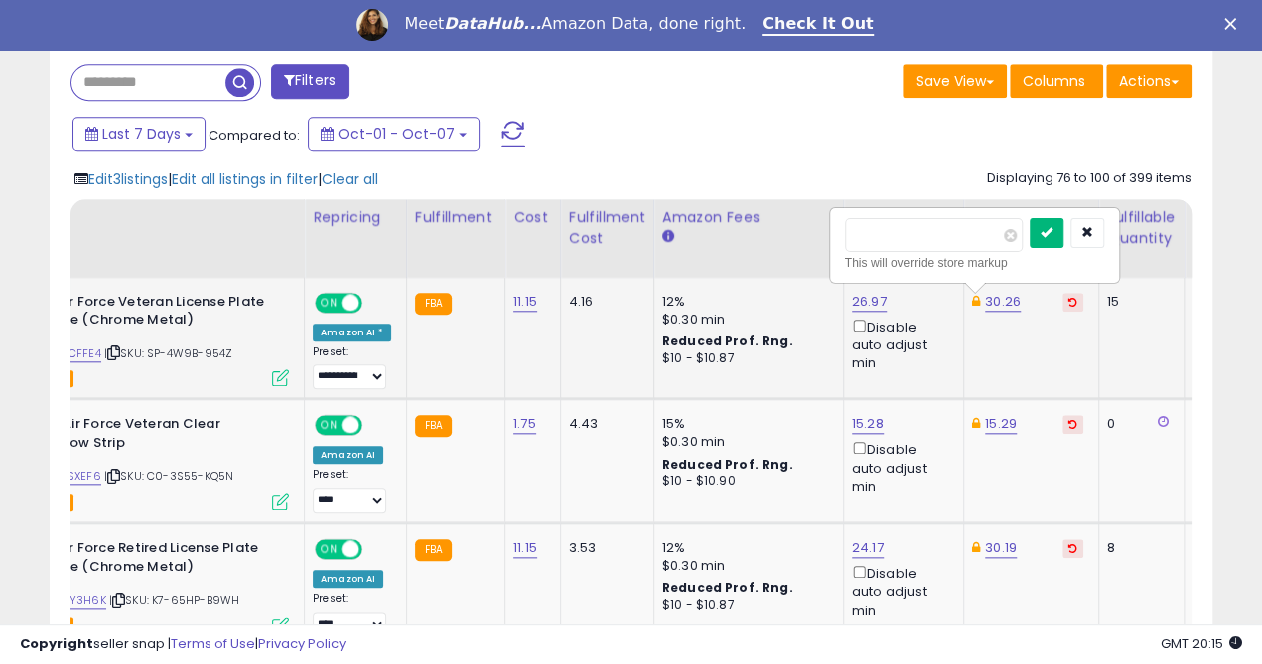  I want to click on a: Privacy Policy, so click(302, 643).